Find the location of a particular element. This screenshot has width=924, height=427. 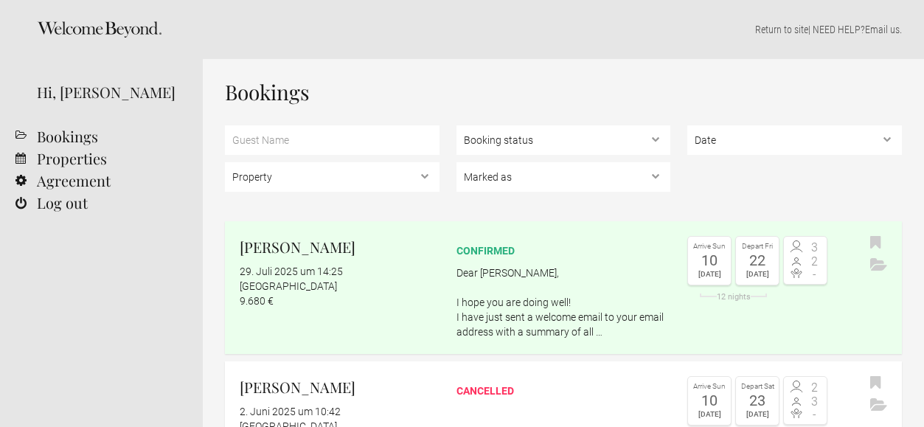

input: Guest Name is located at coordinates (332, 140).